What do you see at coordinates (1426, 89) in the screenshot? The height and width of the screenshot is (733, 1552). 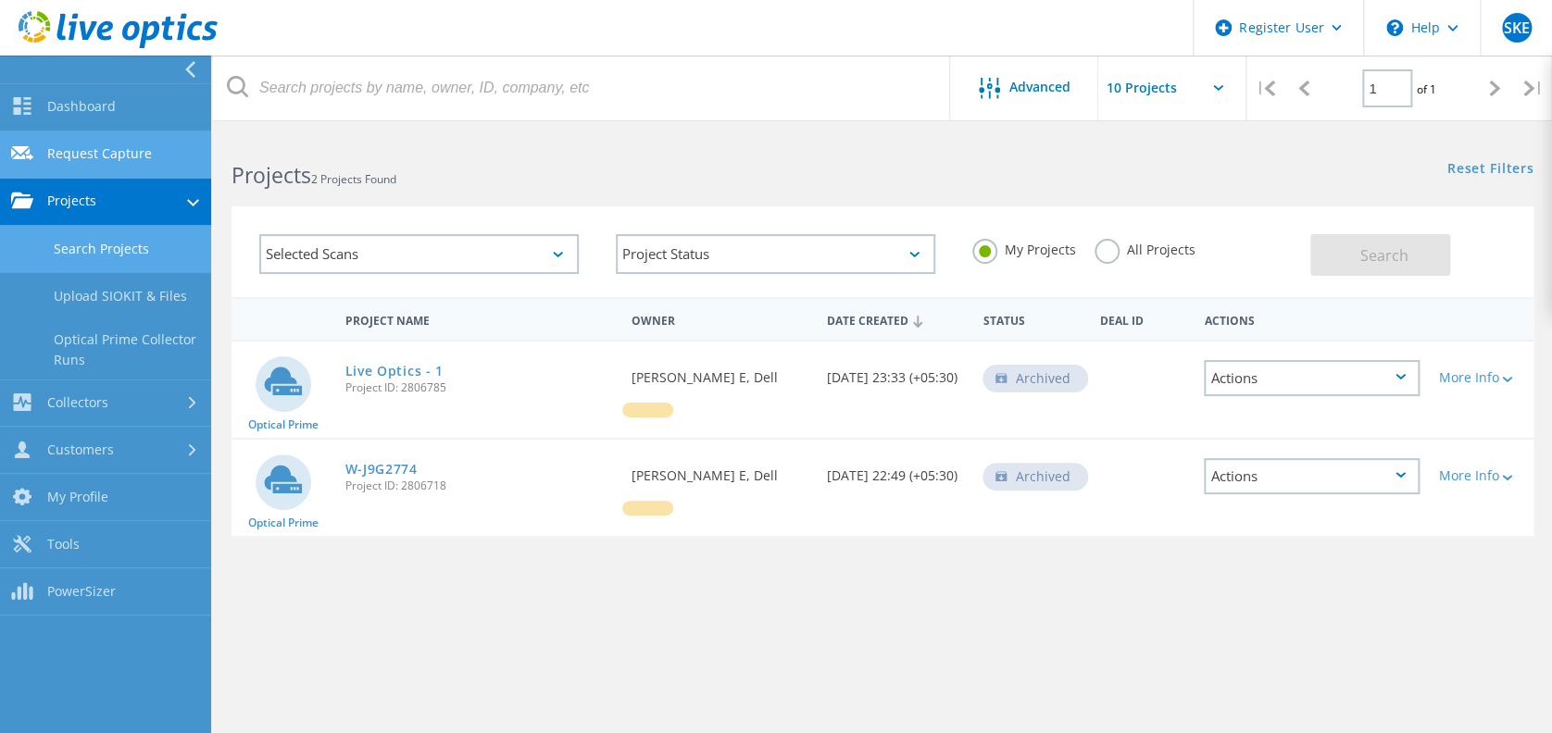 I see `span: of 1` at bounding box center [1426, 89].